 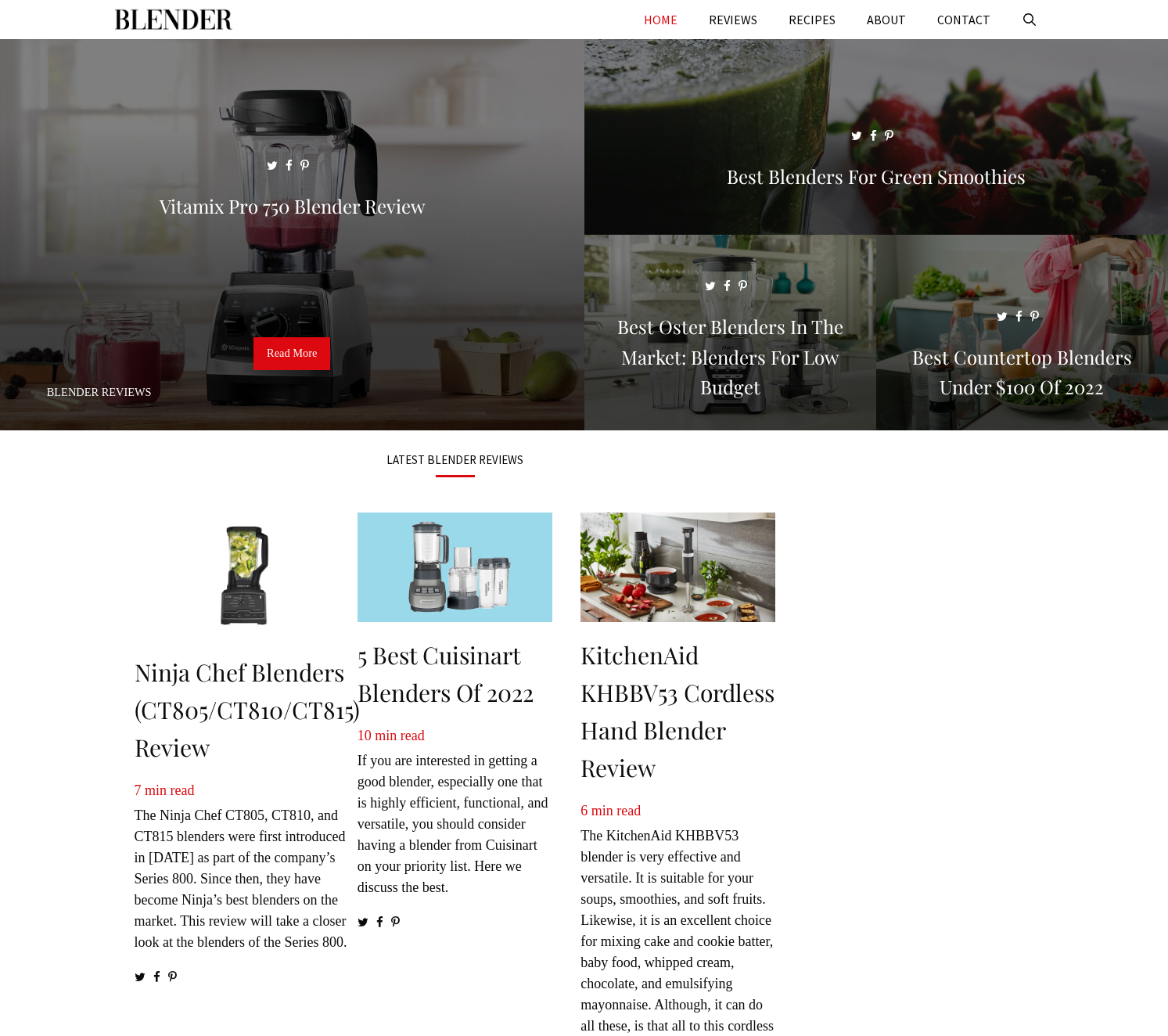 What do you see at coordinates (138, 790) in the screenshot?
I see `span: 7` at bounding box center [138, 790].